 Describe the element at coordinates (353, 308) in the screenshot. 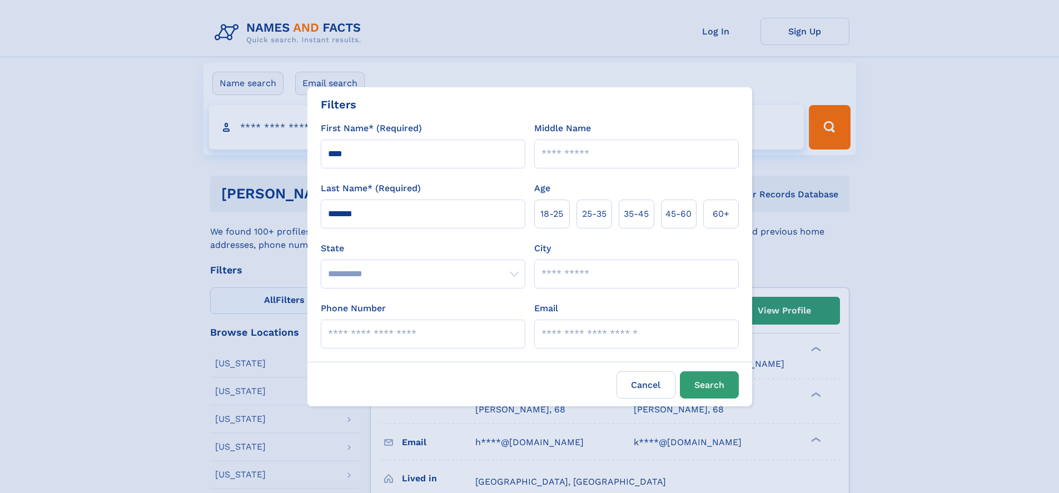

I see `label: Phone Number` at that location.